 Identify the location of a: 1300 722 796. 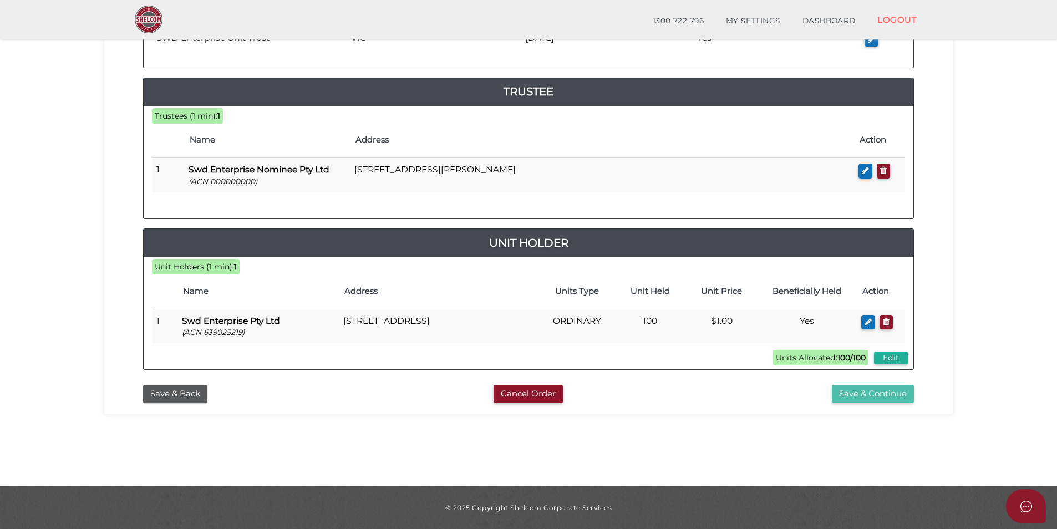
(678, 21).